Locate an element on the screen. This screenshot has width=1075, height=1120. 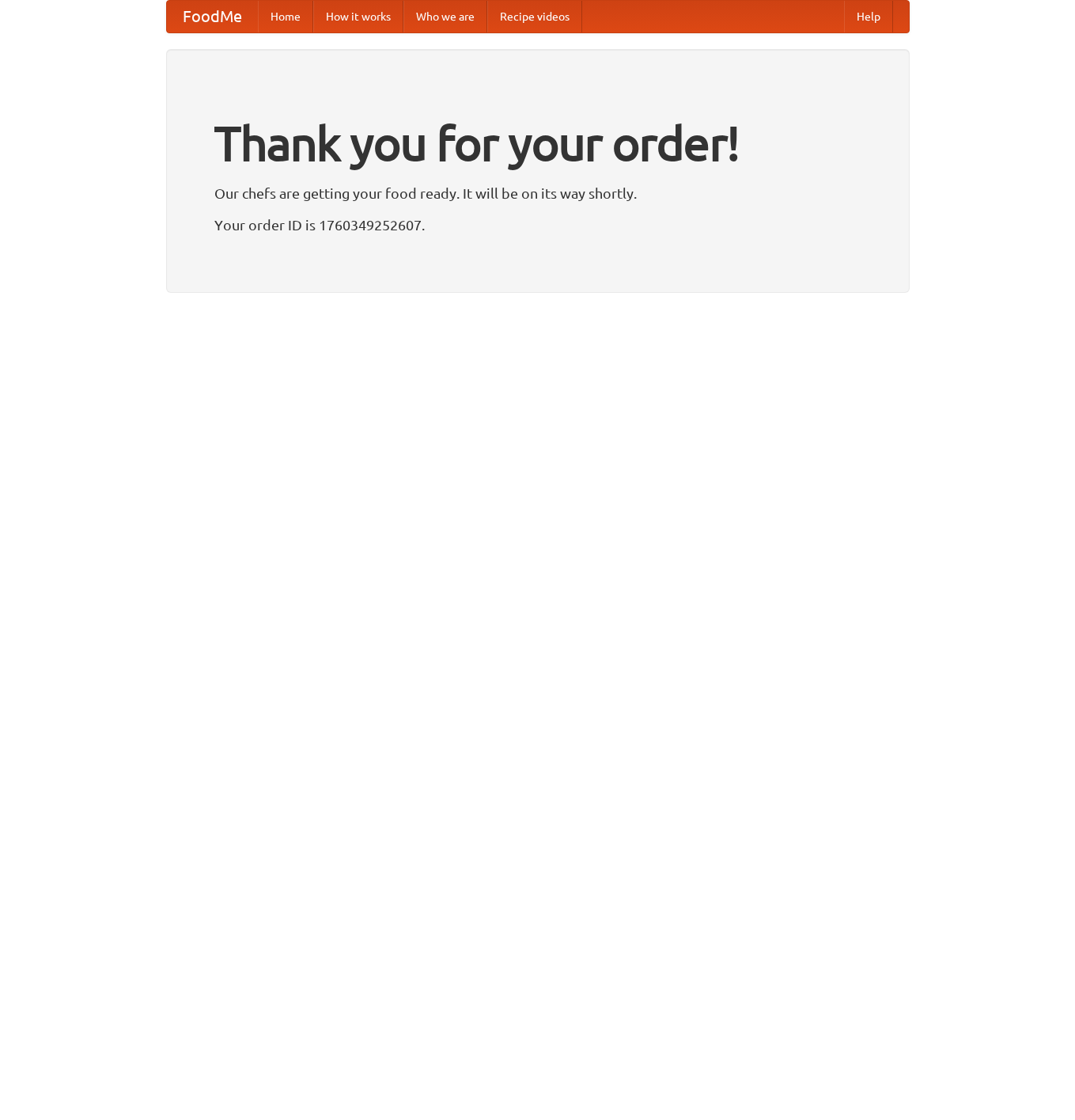
p: Your order ID is 1760349252607. is located at coordinates (538, 225).